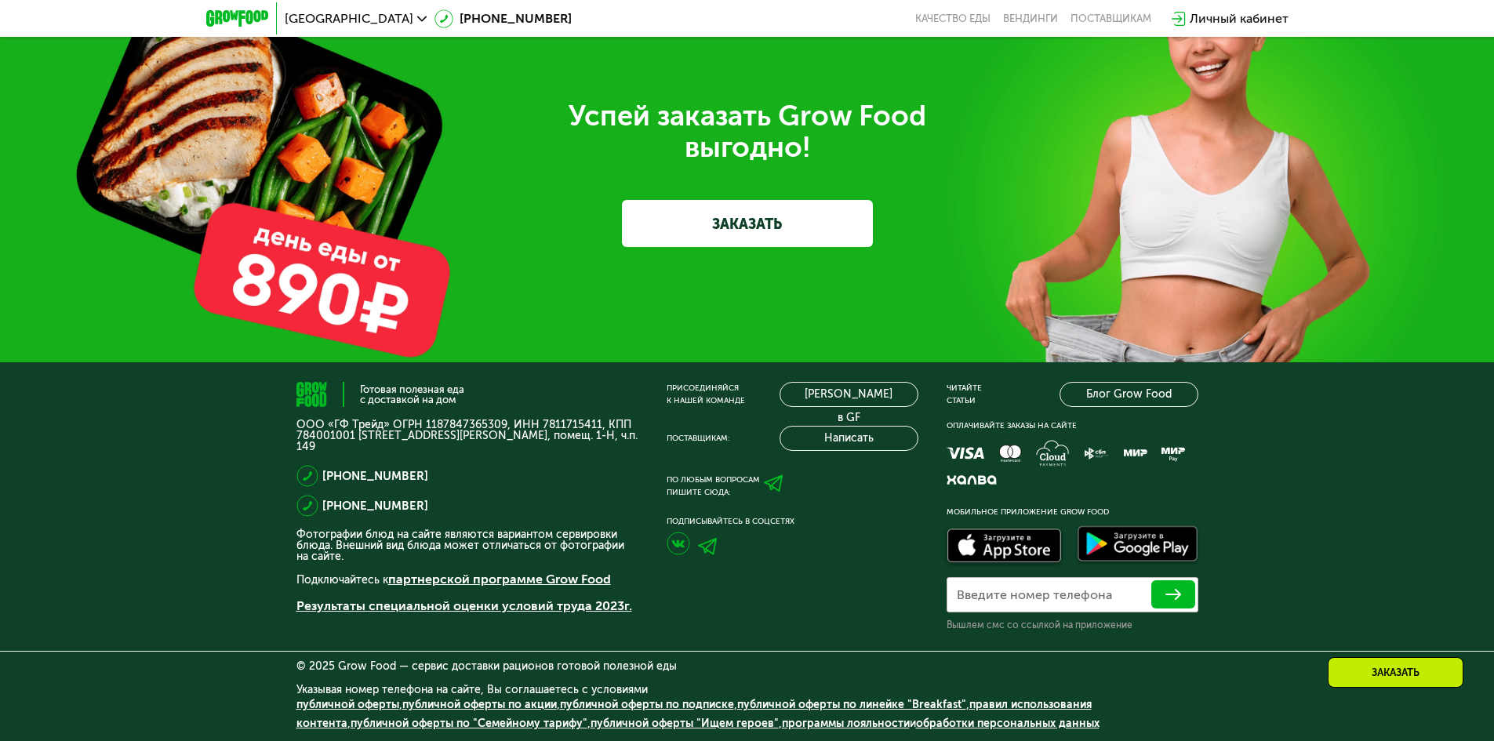 The image size is (1494, 741). What do you see at coordinates (713, 486) in the screenshot?
I see `div: По любым вопросам пишите сюда:` at bounding box center [713, 486].